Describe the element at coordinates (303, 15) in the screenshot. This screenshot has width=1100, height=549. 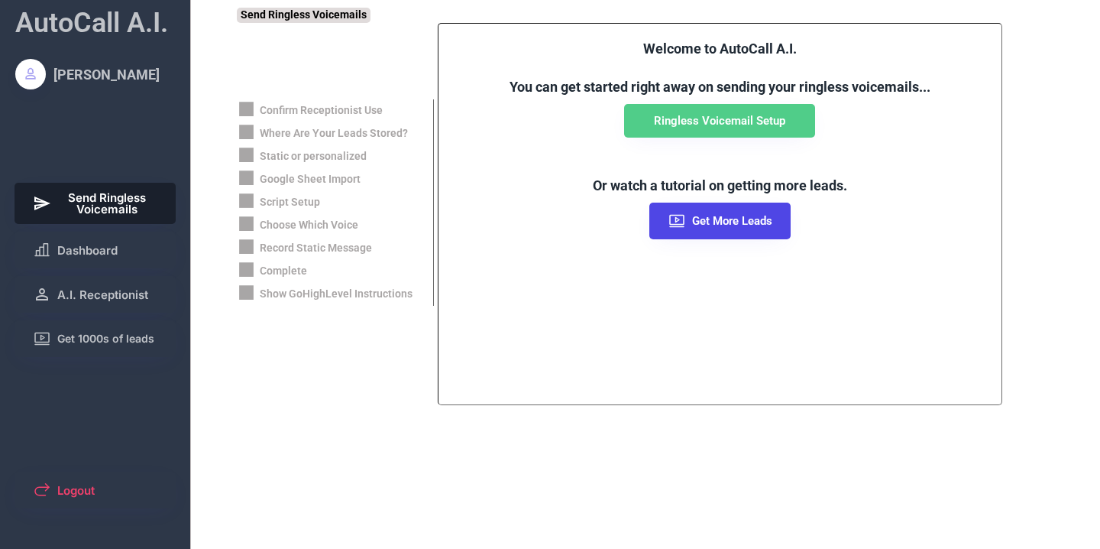
I see `div: Send Ringless Voicemails` at that location.